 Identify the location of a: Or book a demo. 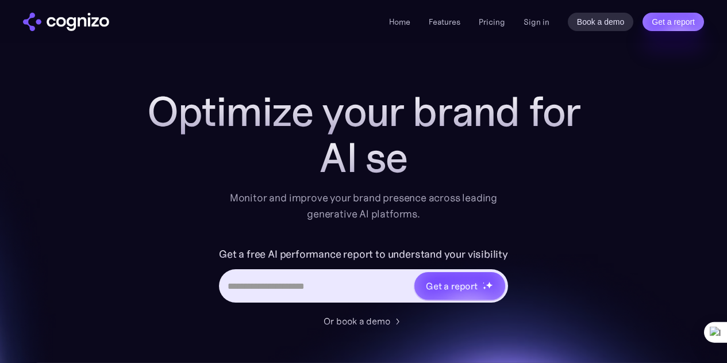
(364, 321).